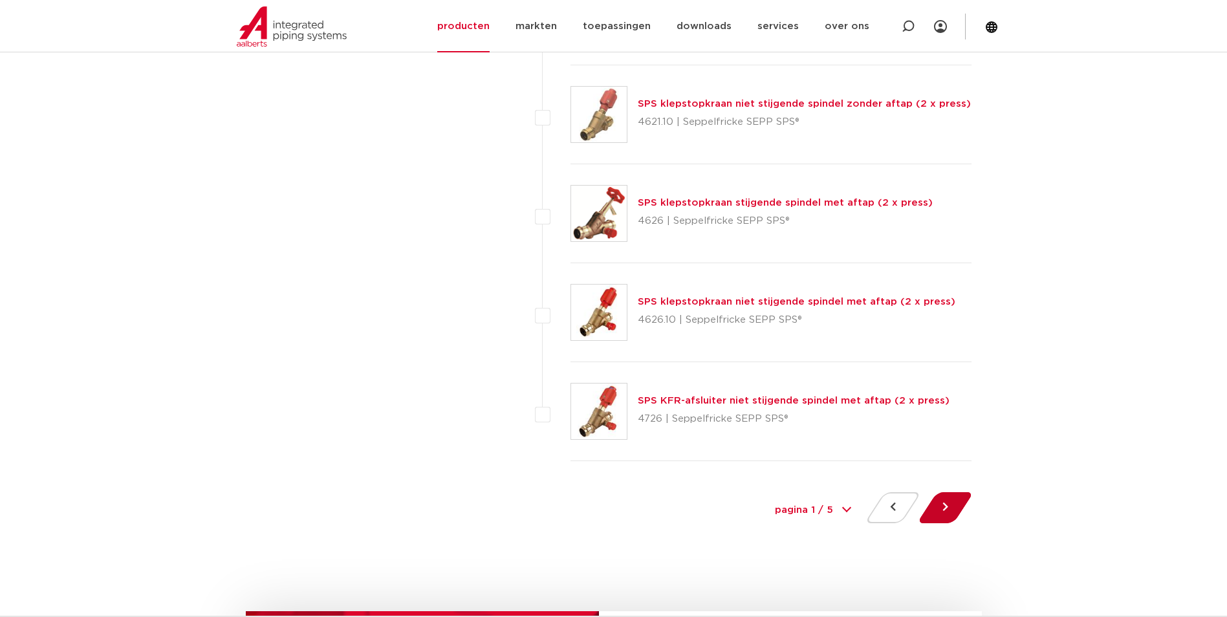  I want to click on p: 4626 | Seppelfricke SEPP SPS®, so click(785, 221).